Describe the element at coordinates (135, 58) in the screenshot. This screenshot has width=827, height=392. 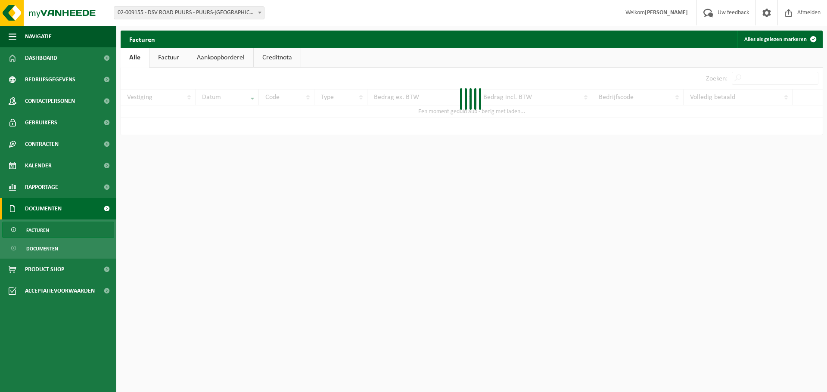
I see `a: Alle` at that location.